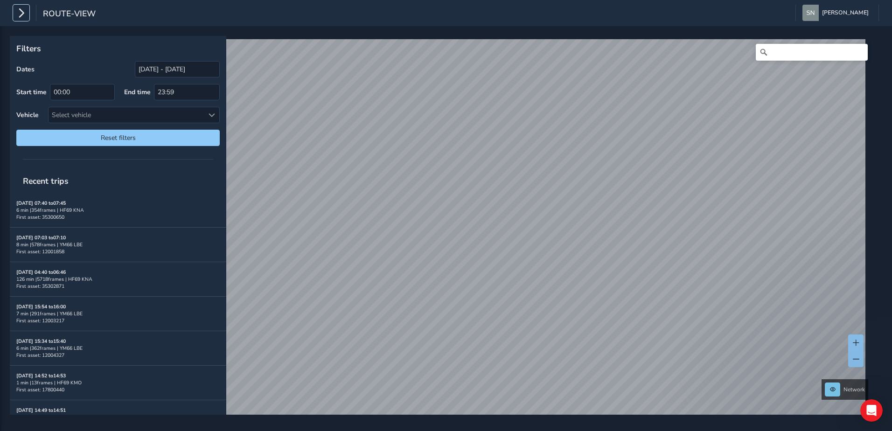 Image resolution: width=892 pixels, height=431 pixels. What do you see at coordinates (118, 210) in the screenshot?
I see `div: 6 min | 354 frames | HF69 KNA` at bounding box center [118, 210].